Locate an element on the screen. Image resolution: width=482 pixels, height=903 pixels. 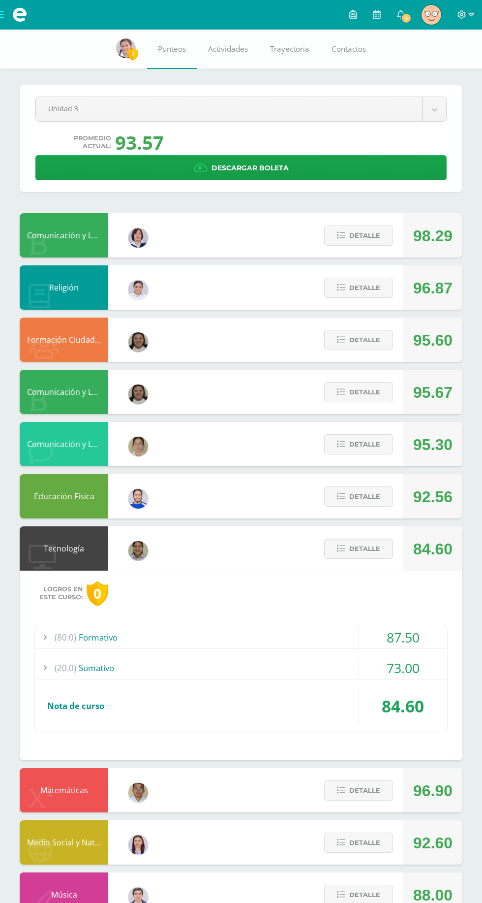
div: Matemáticas is located at coordinates (64, 790).